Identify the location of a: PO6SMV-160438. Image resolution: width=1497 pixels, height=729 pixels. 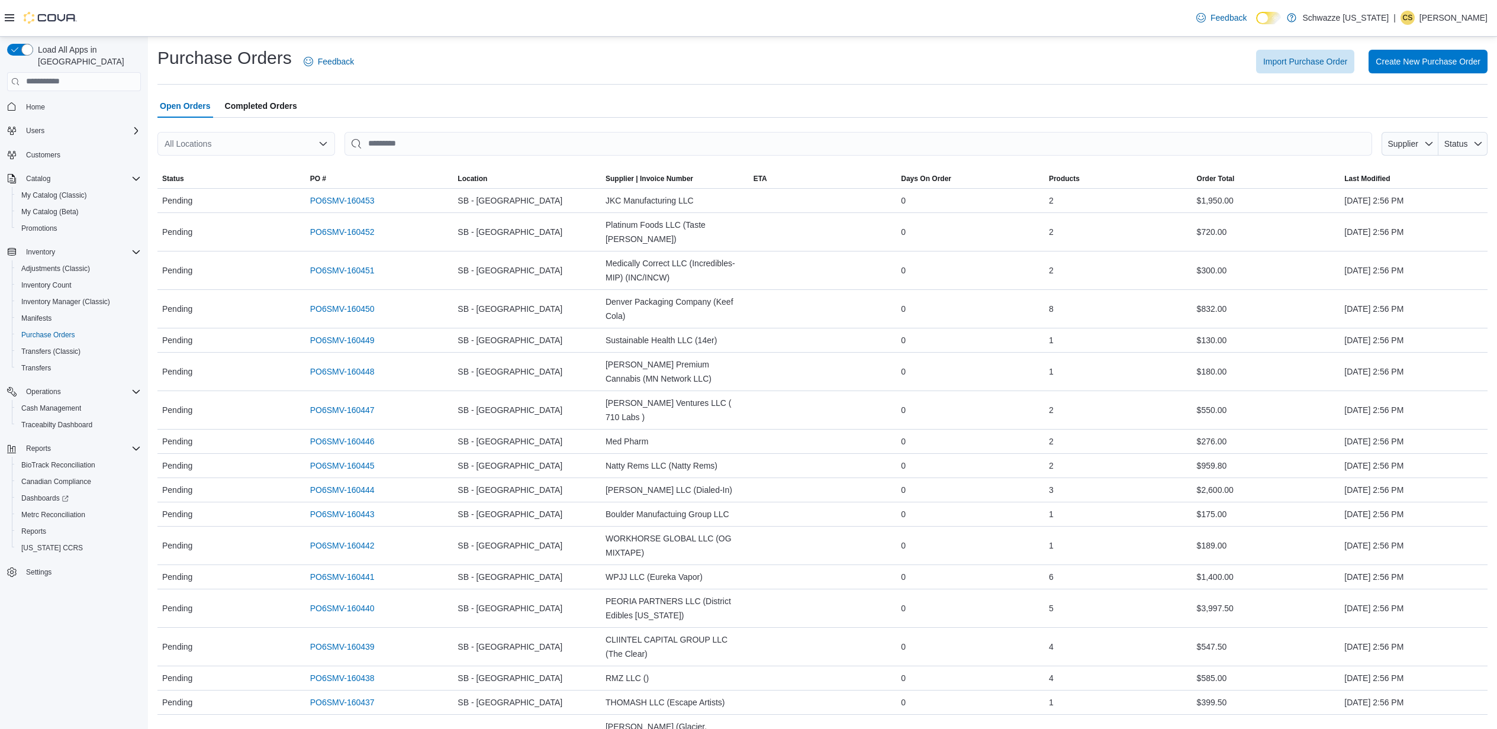
(342, 678).